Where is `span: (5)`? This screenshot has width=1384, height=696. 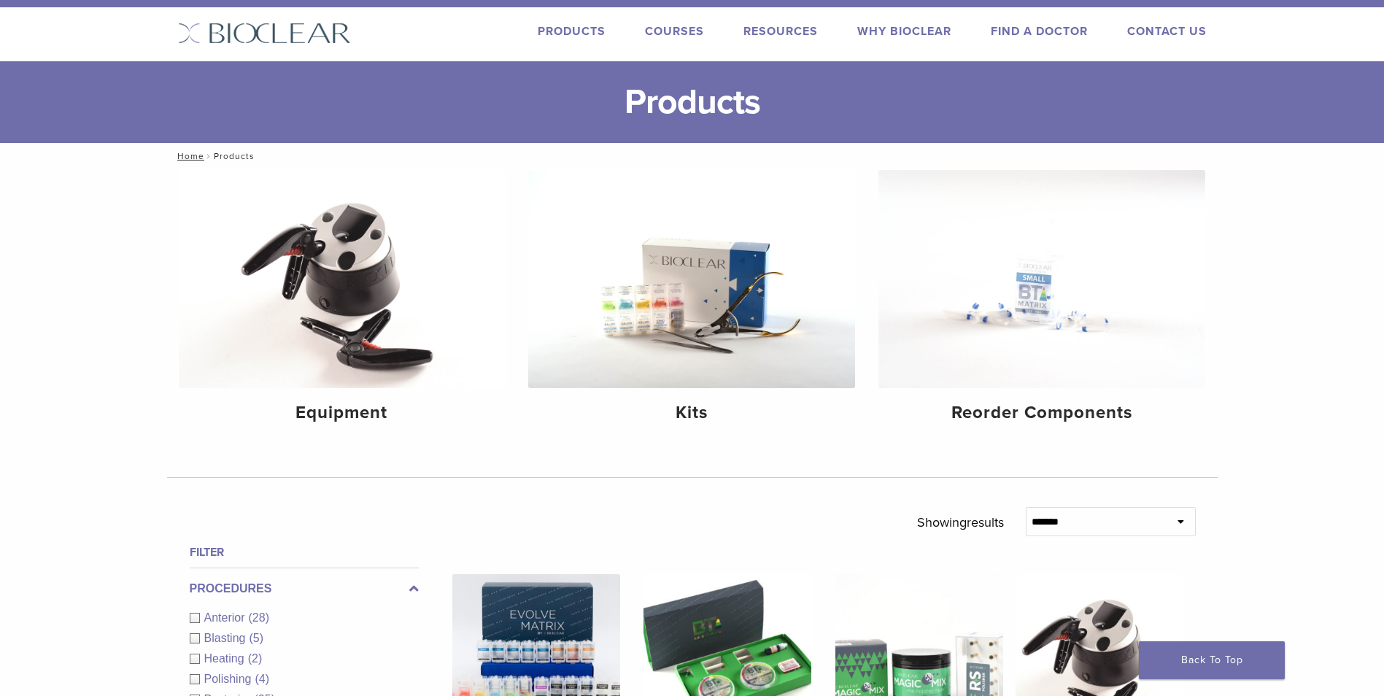
span: (5) is located at coordinates (256, 637).